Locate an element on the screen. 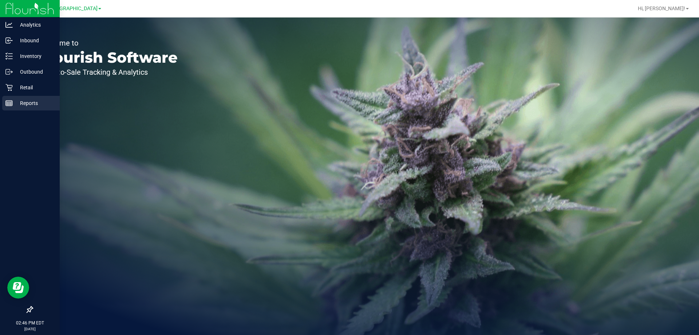  p: Retail is located at coordinates (35, 87).